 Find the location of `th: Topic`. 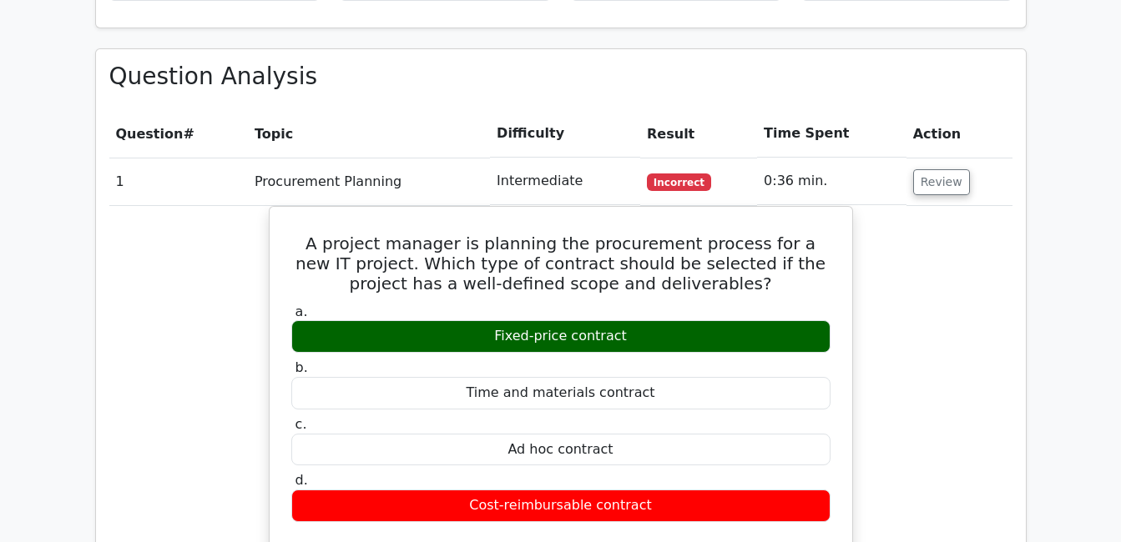

th: Topic is located at coordinates (369, 134).